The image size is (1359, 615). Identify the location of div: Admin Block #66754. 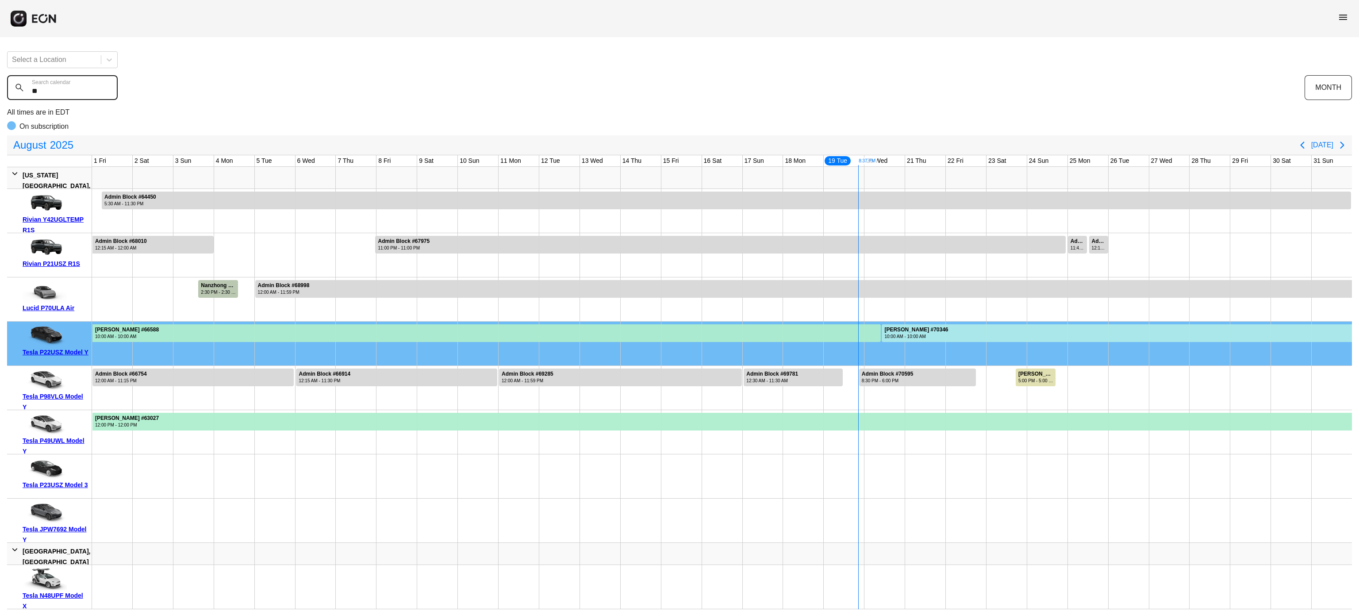
(121, 374).